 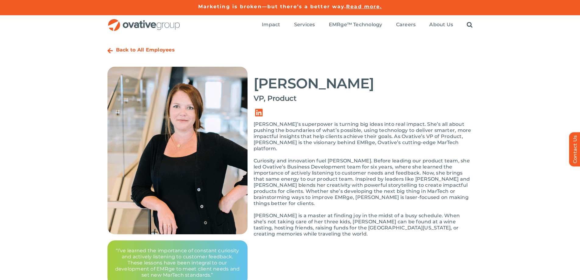 I want to click on span: EMRge™ Technology, so click(x=356, y=25).